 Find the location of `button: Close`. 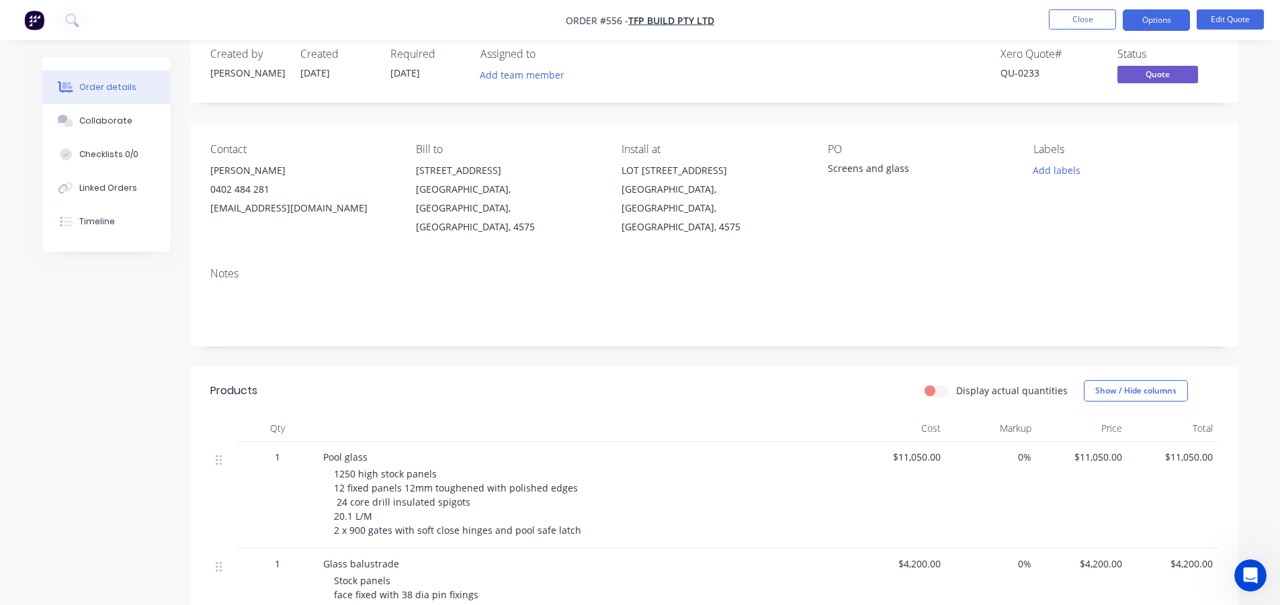

button: Close is located at coordinates (1083, 19).